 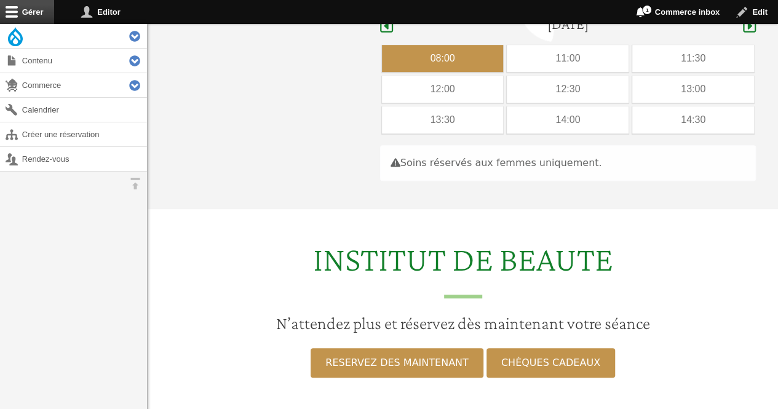 What do you see at coordinates (568, 89) in the screenshot?
I see `div: 12:30` at bounding box center [568, 89].